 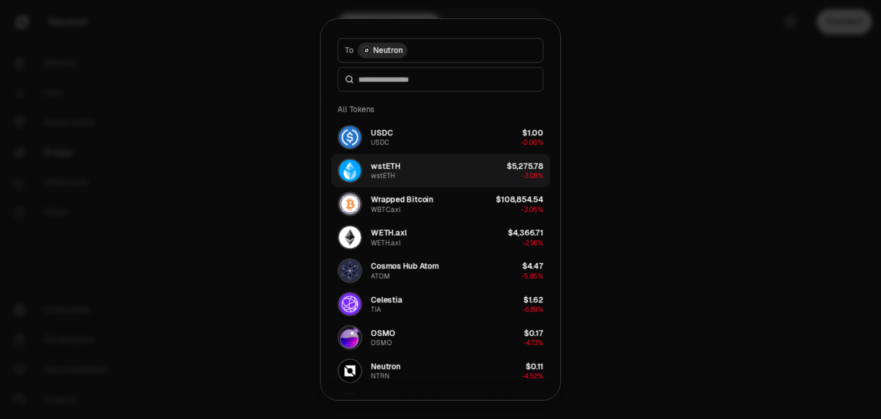 I want to click on button: WBTC.axl LogoWrapped BitcoinWBTC.axl$108,854.54-3.05%, so click(x=441, y=204).